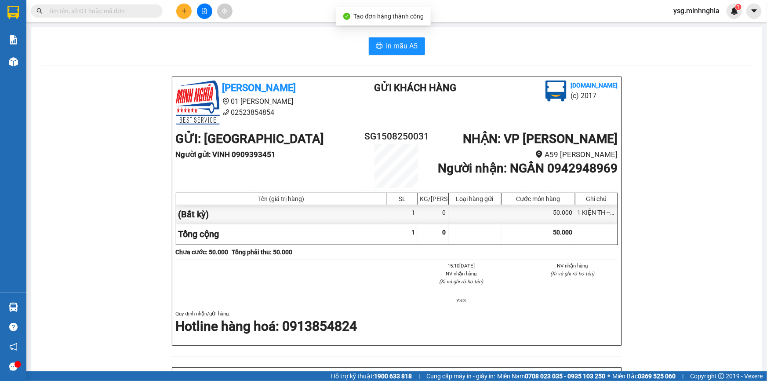  I want to click on strong: 1900 633 818, so click(393, 376).